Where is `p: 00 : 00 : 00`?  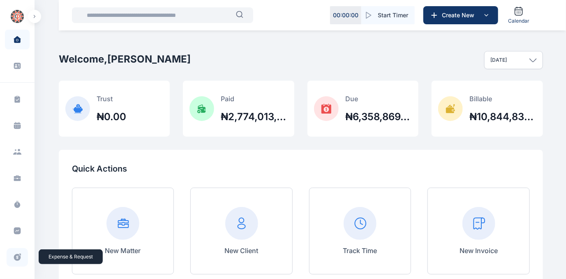
p: 00 : 00 : 00 is located at coordinates (346, 15).